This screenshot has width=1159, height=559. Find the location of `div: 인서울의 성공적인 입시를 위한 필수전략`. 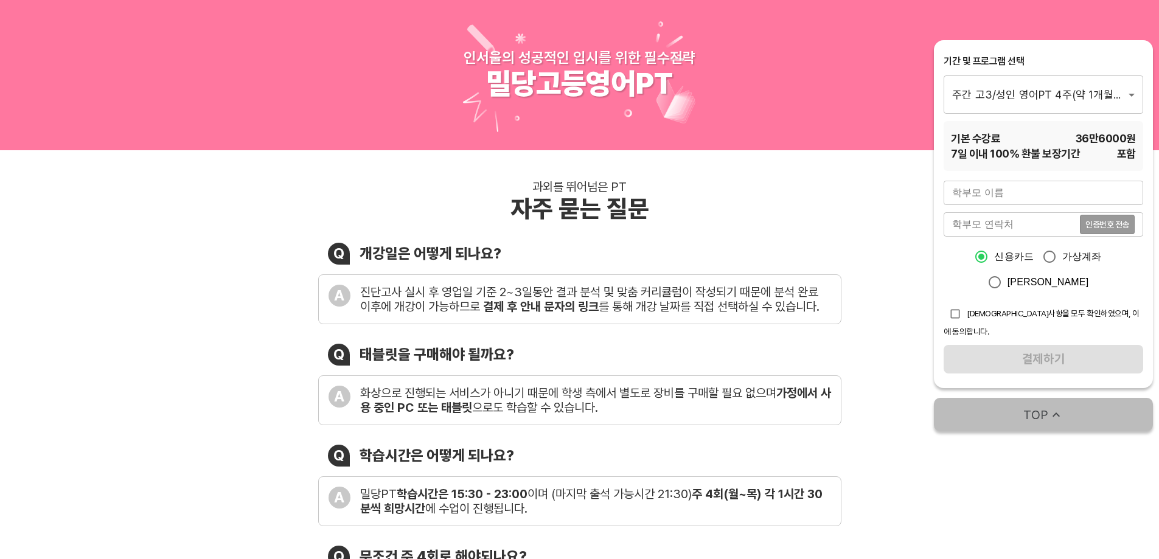

div: 인서울의 성공적인 입시를 위한 필수전략 is located at coordinates (579, 57).